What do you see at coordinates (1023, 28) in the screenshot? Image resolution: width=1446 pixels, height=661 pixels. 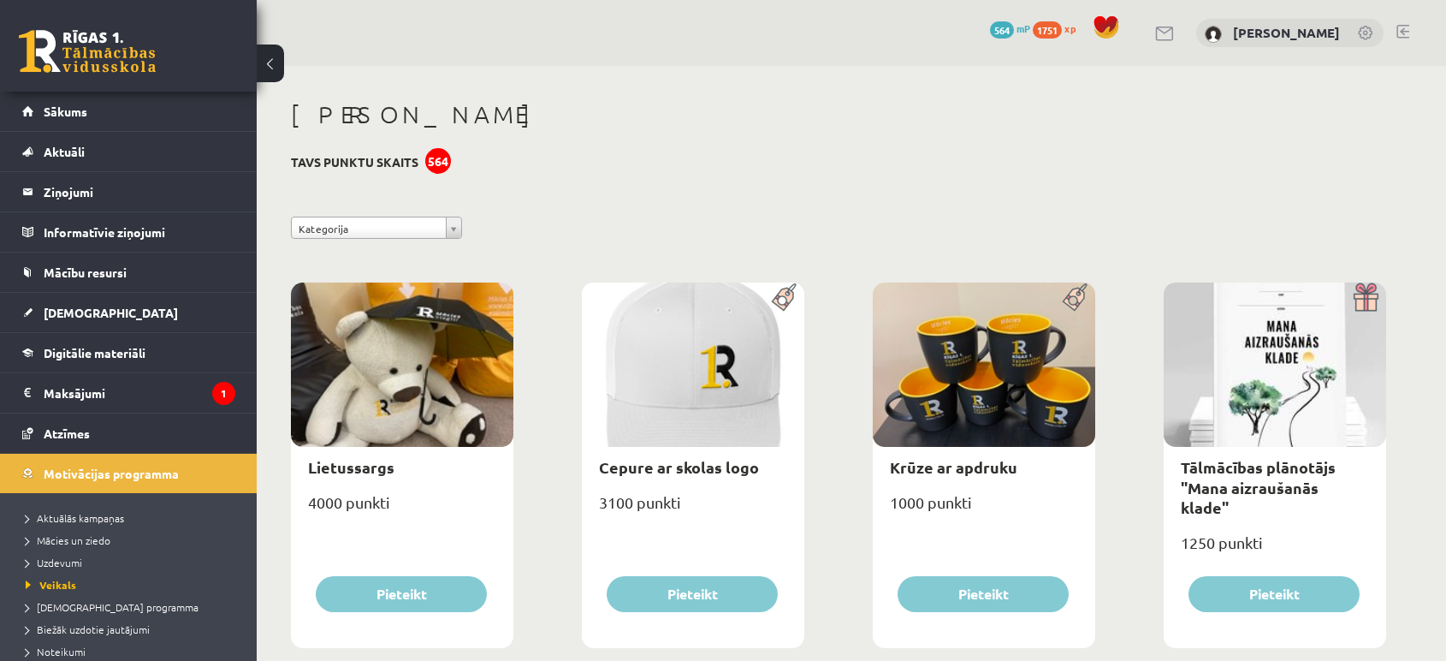 I see `span: mP` at bounding box center [1023, 28].